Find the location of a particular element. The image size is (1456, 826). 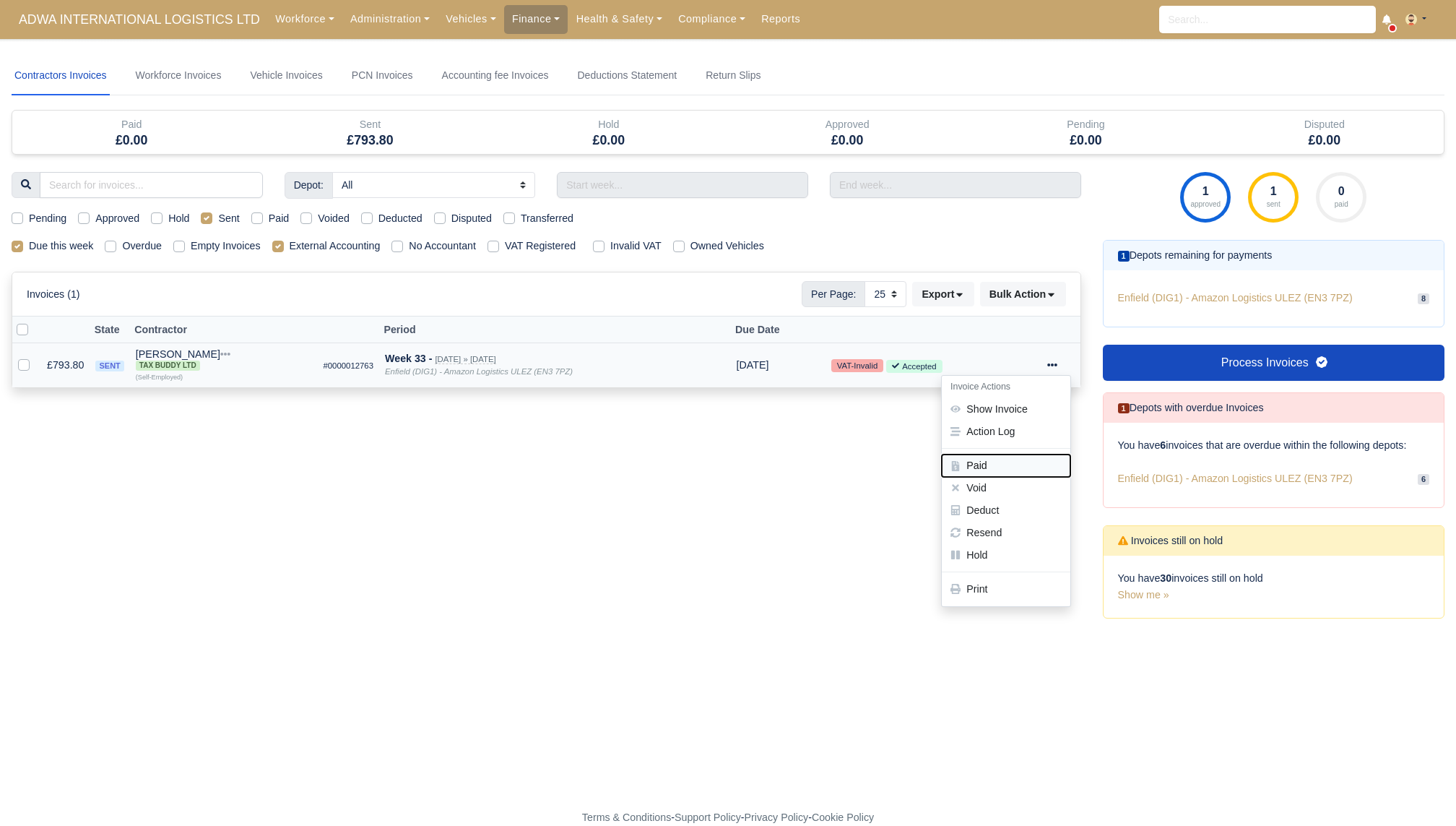

label: Sent is located at coordinates (228, 218).